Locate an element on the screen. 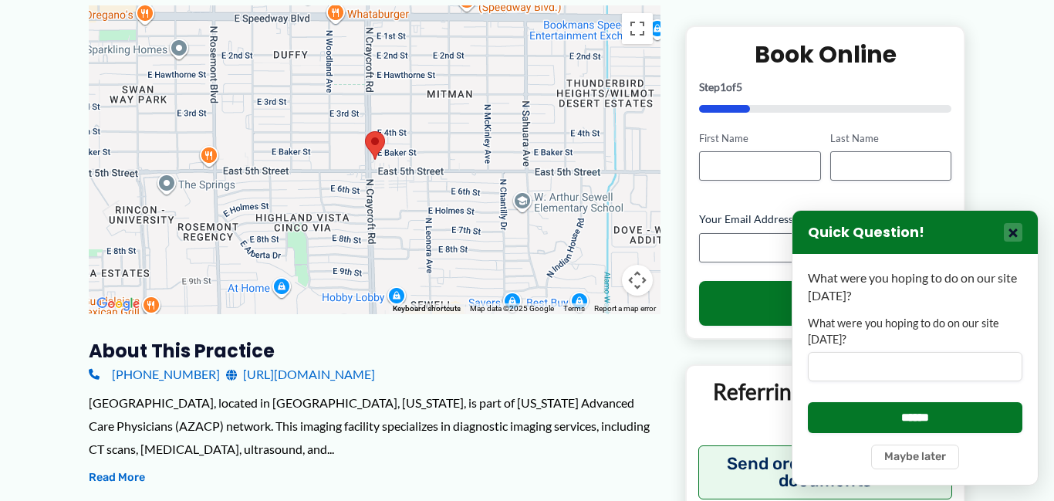 The width and height of the screenshot is (1054, 501). label: First Name is located at coordinates (760, 137).